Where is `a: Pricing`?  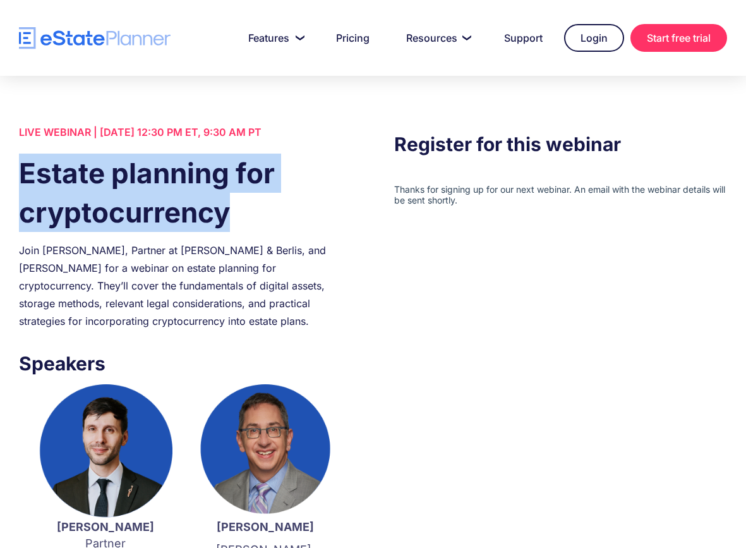
a: Pricing is located at coordinates (352, 38).